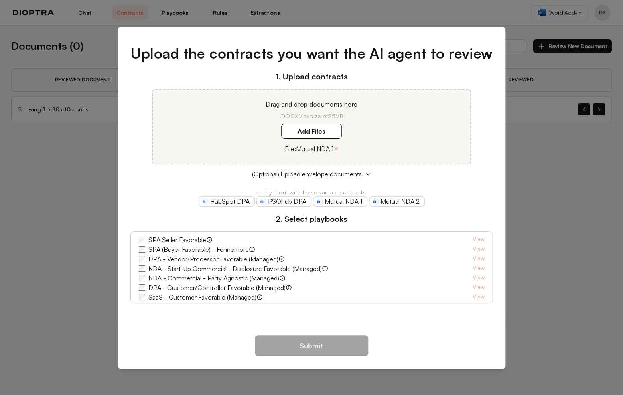 The width and height of the screenshot is (623, 395). I want to click on h1: Upload the contracts you want the AI agent to review, so click(311, 53).